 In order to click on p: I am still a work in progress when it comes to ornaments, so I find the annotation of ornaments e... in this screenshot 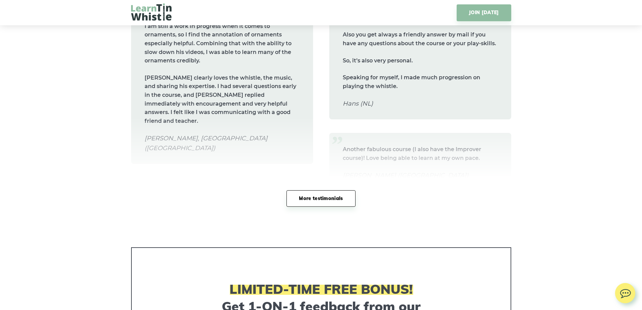, I will do `click(222, 43)`.